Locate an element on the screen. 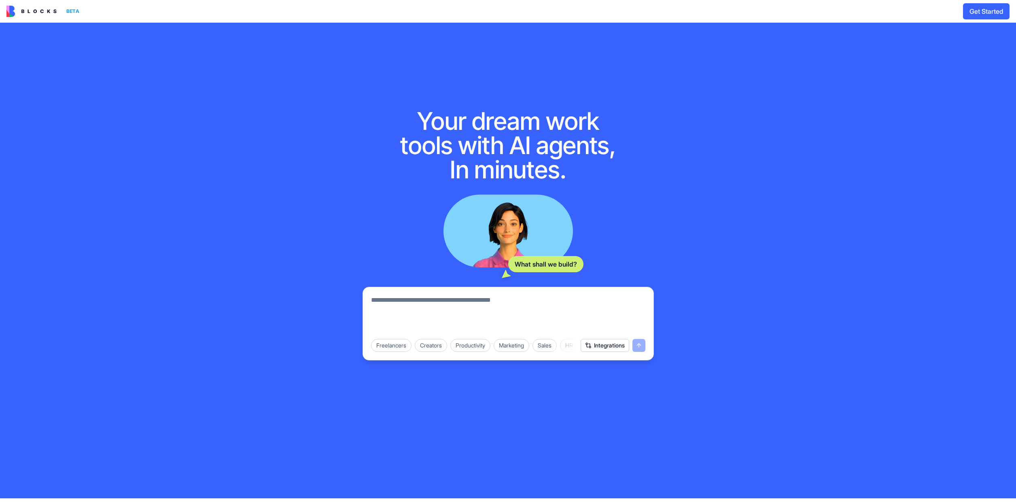 This screenshot has height=504, width=1016. div: Freelancers is located at coordinates (391, 345).